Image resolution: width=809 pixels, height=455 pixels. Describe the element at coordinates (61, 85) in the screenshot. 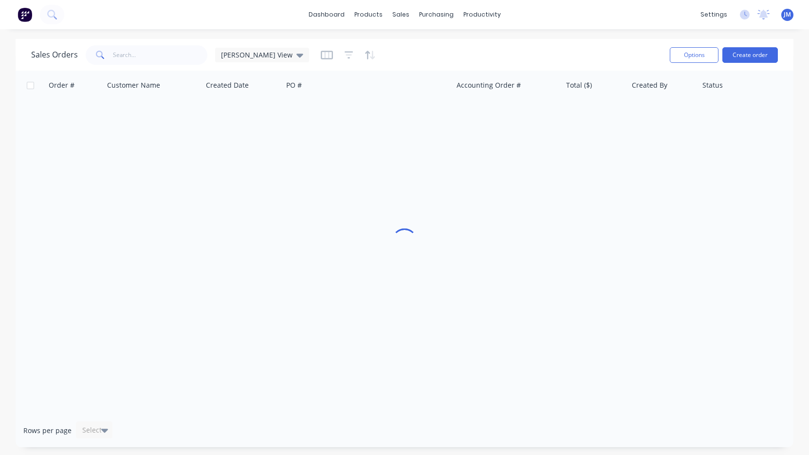

I see `div: Order #` at that location.